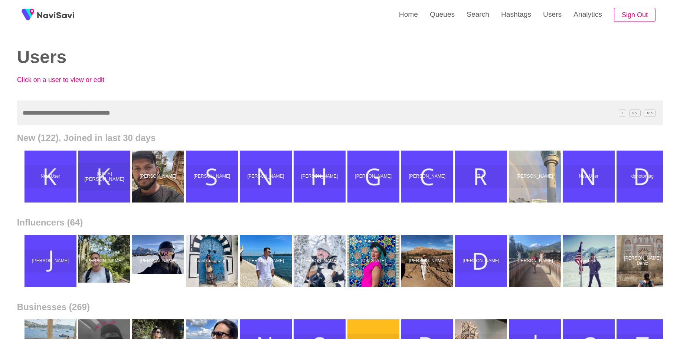  I want to click on span: C^K, so click(649, 113).